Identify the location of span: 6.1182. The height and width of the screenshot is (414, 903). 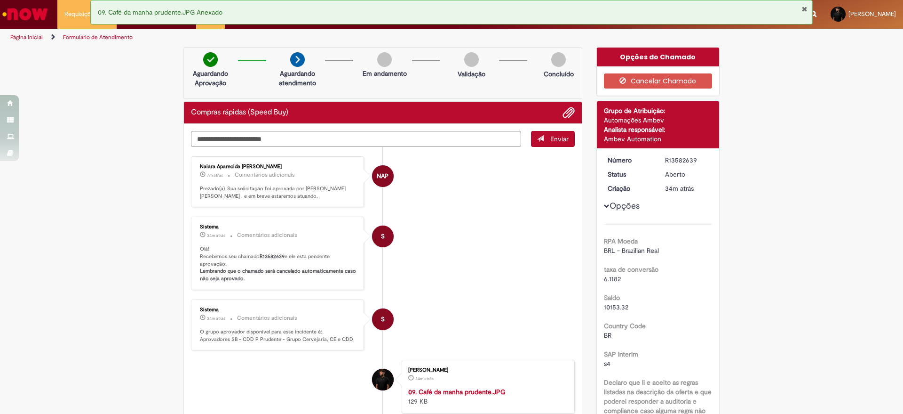
(613, 279).